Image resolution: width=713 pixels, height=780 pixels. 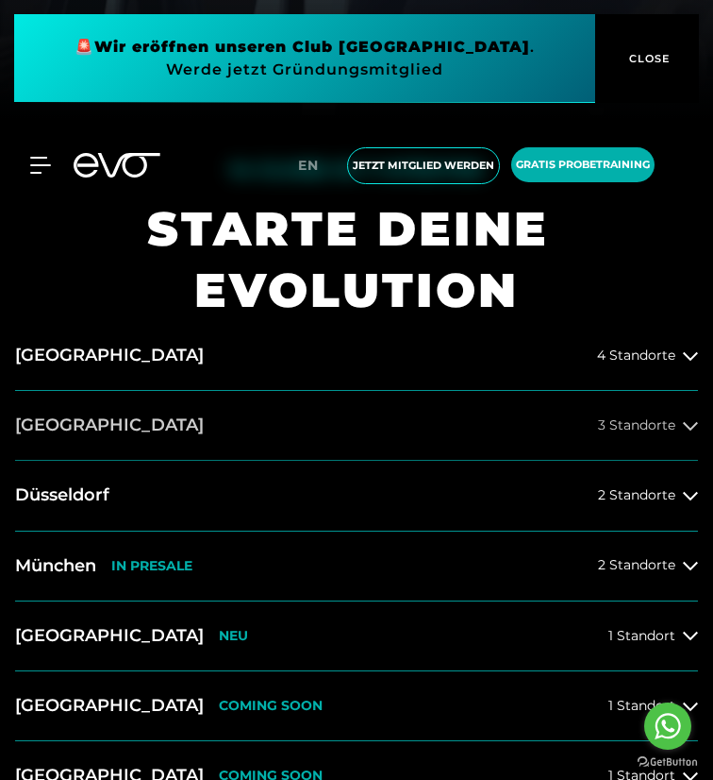 I want to click on h2: München, so click(x=56, y=565).